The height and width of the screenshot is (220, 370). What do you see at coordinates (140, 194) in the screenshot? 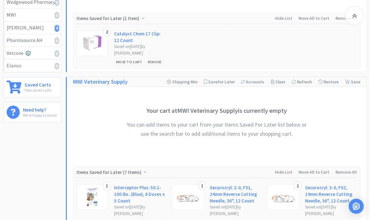
I see `a: Interceptor Plus: 50.1-100 lbs. (Blue), 6 Doses x 5 Count` at bounding box center [140, 194].